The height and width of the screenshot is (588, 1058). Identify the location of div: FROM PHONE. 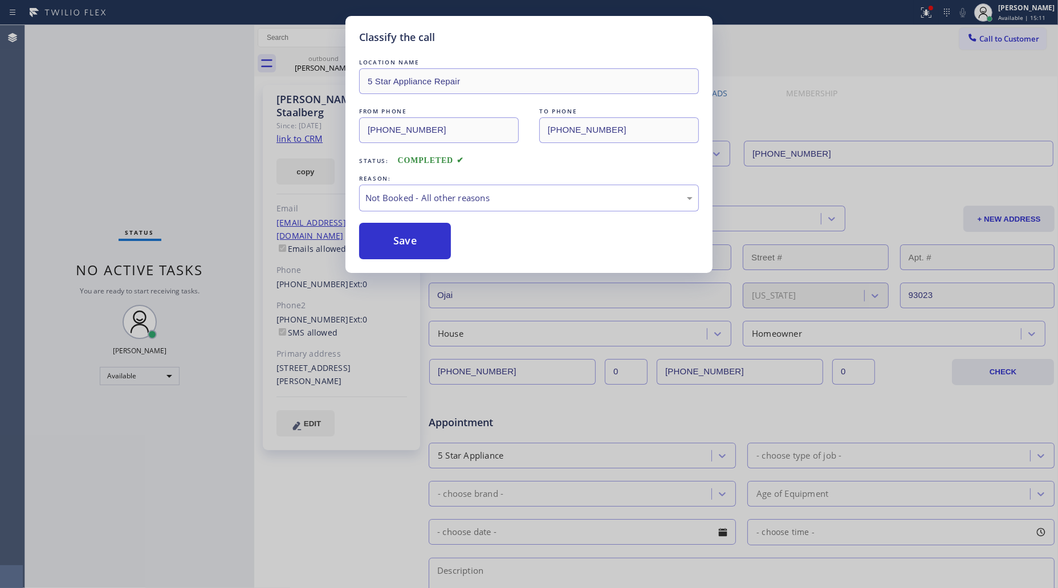
(439, 111).